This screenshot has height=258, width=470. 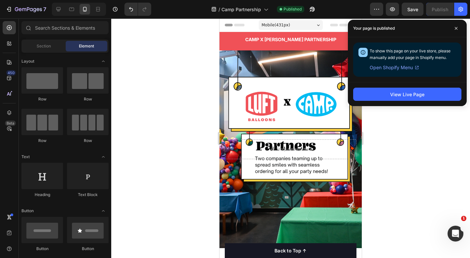 I want to click on button: 7, so click(x=26, y=9).